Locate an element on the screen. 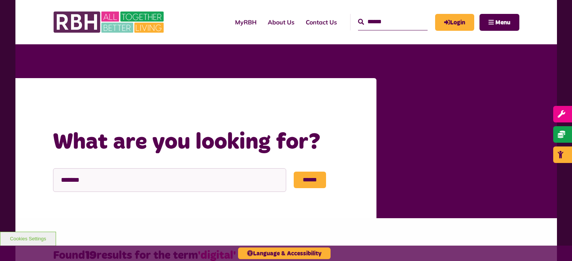 The width and height of the screenshot is (572, 261). span: Menu is located at coordinates (503, 23).